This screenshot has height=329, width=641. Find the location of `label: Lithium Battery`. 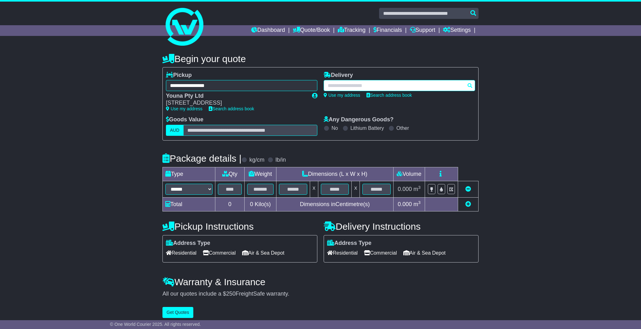

label: Lithium Battery is located at coordinates (367, 128).